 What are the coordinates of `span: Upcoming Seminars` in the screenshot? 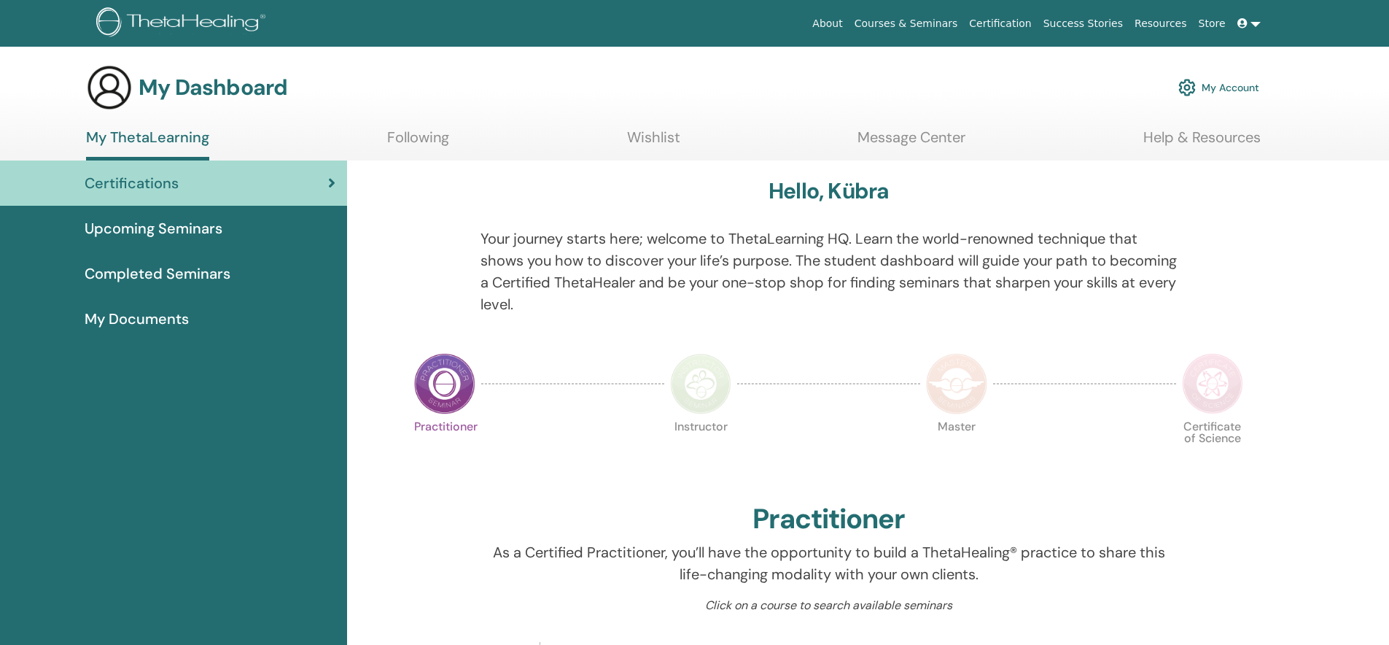 It's located at (153, 228).